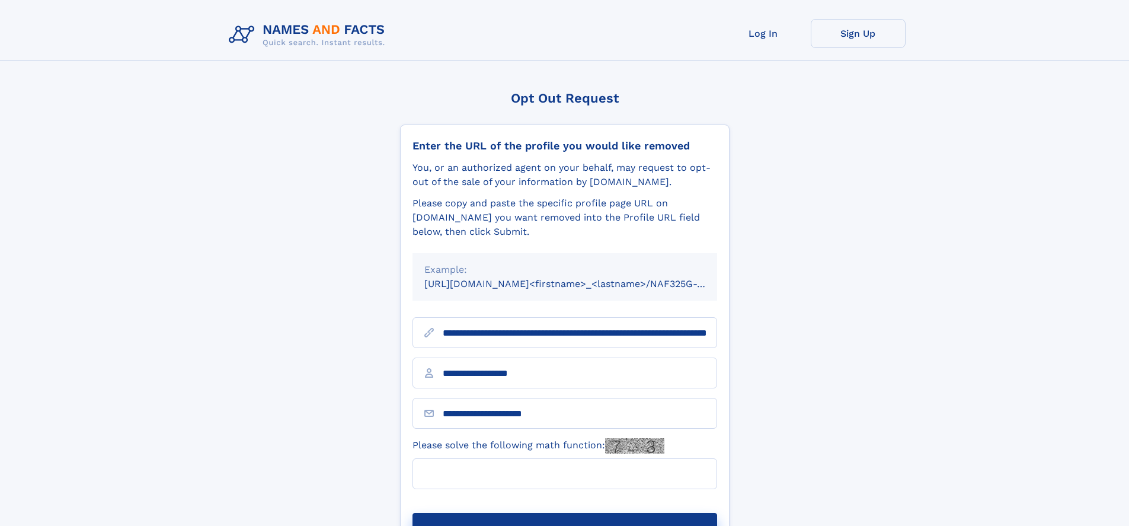  I want to click on label: Please solve the following math function:, so click(538, 446).